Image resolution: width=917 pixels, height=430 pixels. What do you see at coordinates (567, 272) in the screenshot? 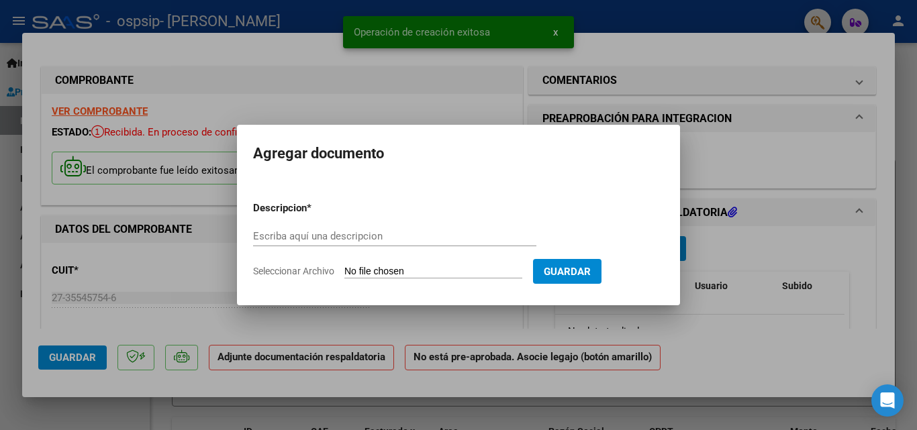
I see `span: Guardar` at bounding box center [567, 272].